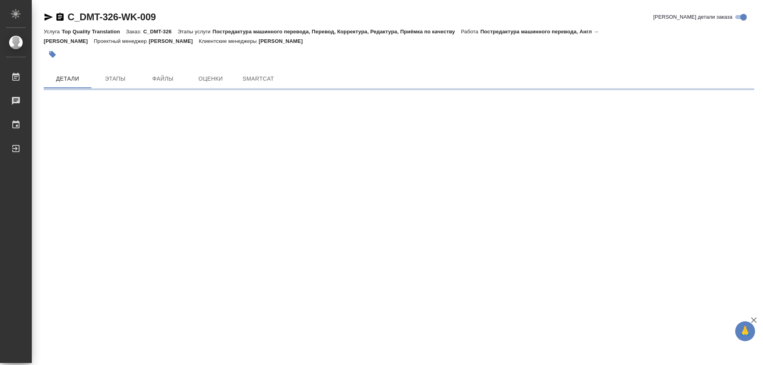 The image size is (763, 365). What do you see at coordinates (163, 79) in the screenshot?
I see `span: Файлы` at bounding box center [163, 79].